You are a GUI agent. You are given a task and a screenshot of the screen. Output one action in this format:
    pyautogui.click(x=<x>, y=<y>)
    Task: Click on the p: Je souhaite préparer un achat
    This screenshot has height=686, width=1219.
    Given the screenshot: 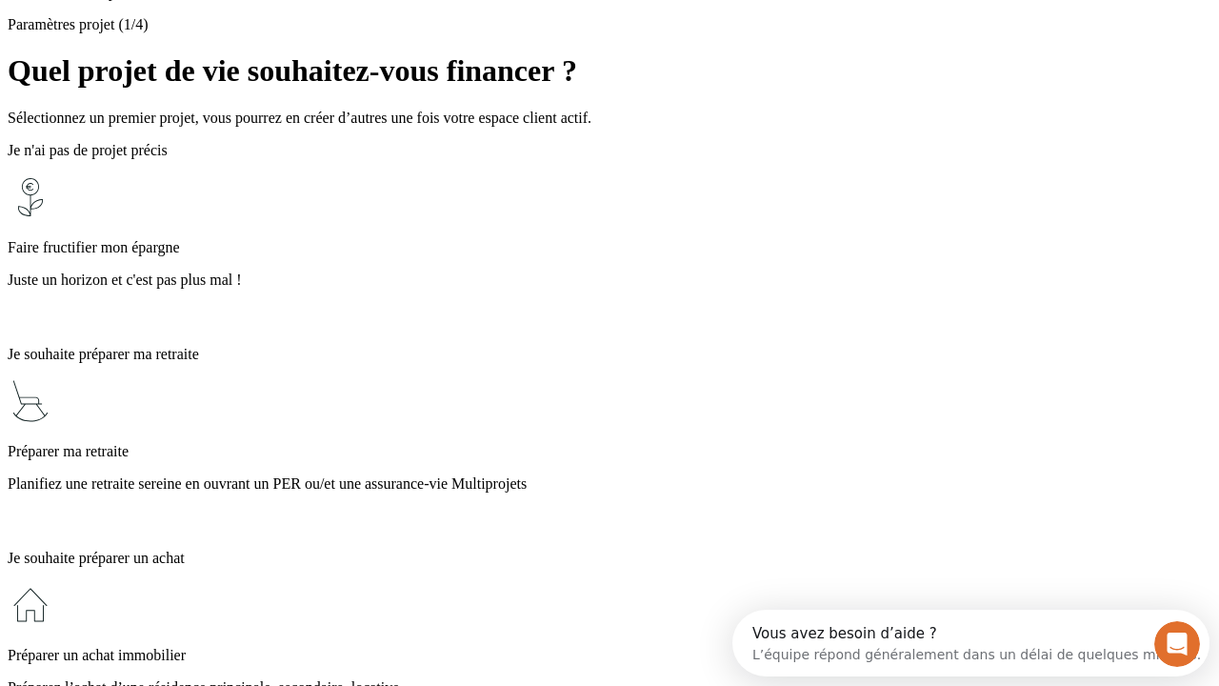 What is the action you would take?
    pyautogui.click(x=609, y=558)
    